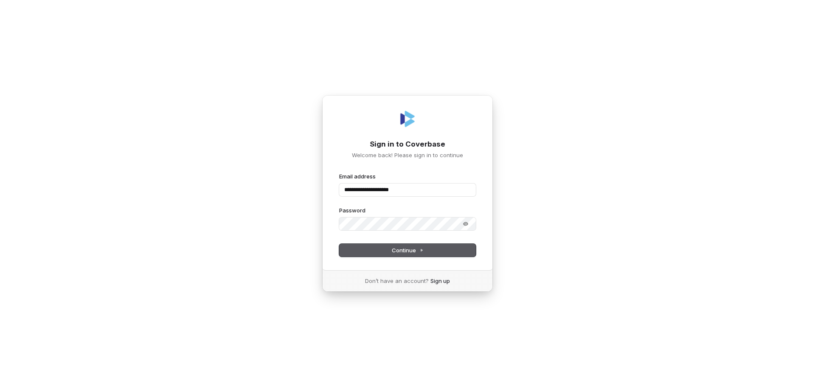 The image size is (815, 387). Describe the element at coordinates (407, 144) in the screenshot. I see `h1: Sign in to Coverbase` at that location.